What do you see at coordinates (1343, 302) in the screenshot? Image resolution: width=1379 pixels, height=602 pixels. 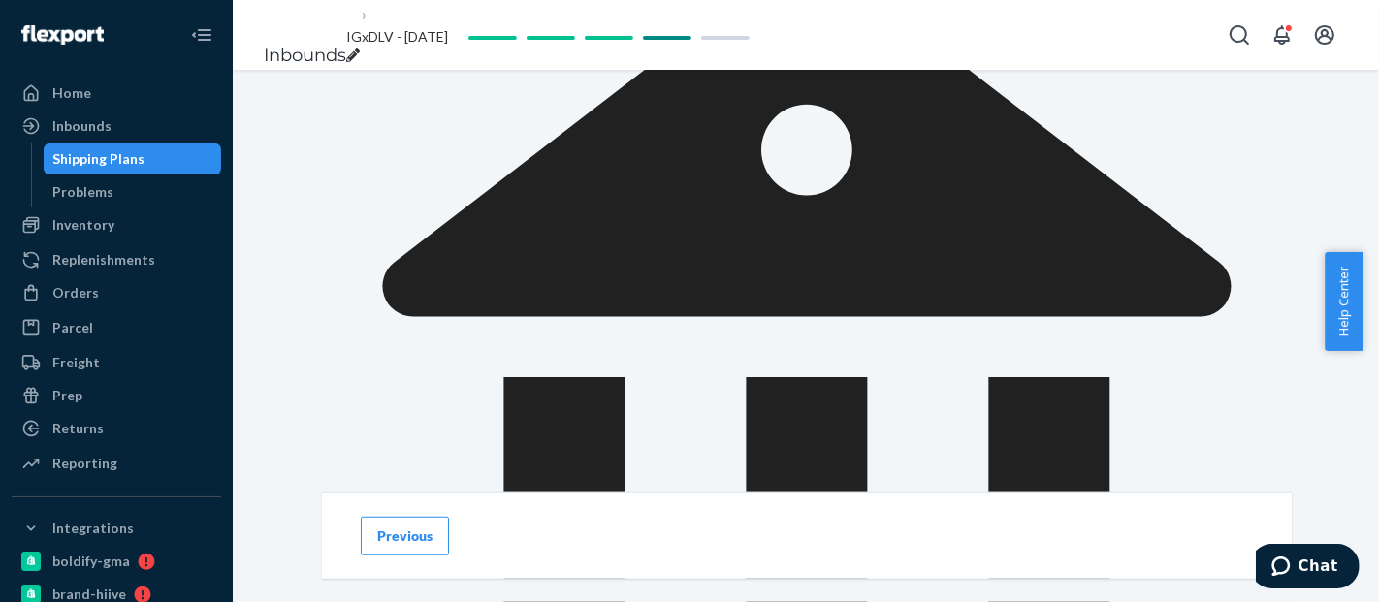 I see `span: Help Center` at bounding box center [1343, 302].